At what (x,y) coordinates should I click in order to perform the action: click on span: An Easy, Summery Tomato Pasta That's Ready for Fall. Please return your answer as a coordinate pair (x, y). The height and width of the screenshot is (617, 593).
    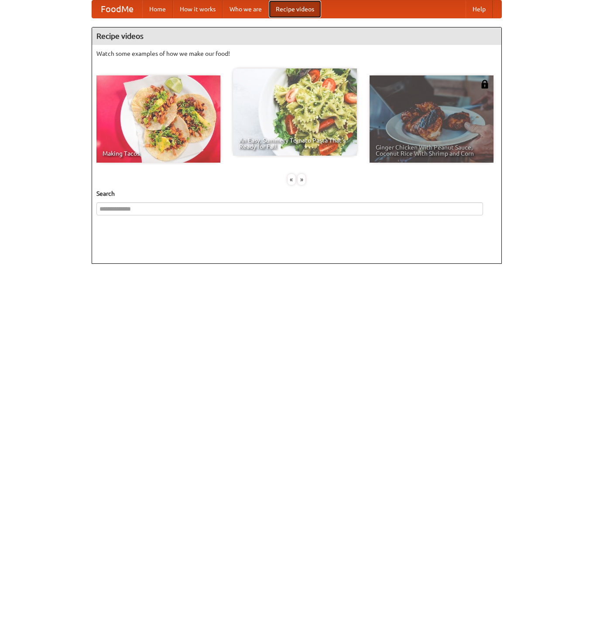
    Looking at the image, I should click on (295, 143).